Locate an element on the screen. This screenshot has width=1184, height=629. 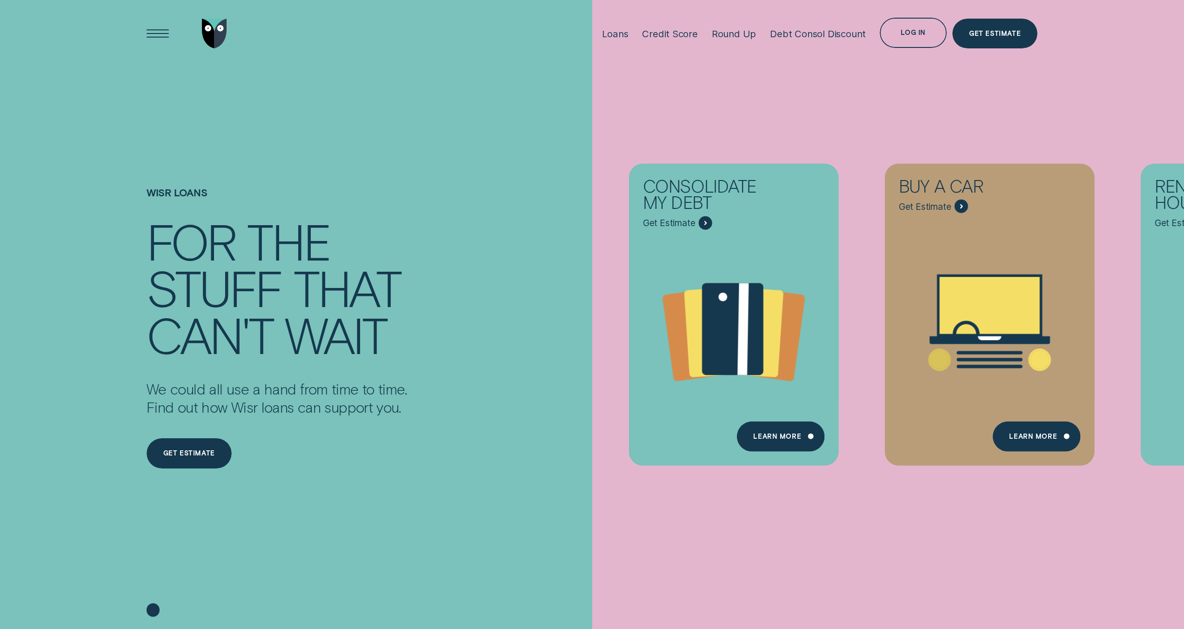
h4: For the stuff that can't wait is located at coordinates (277, 287).